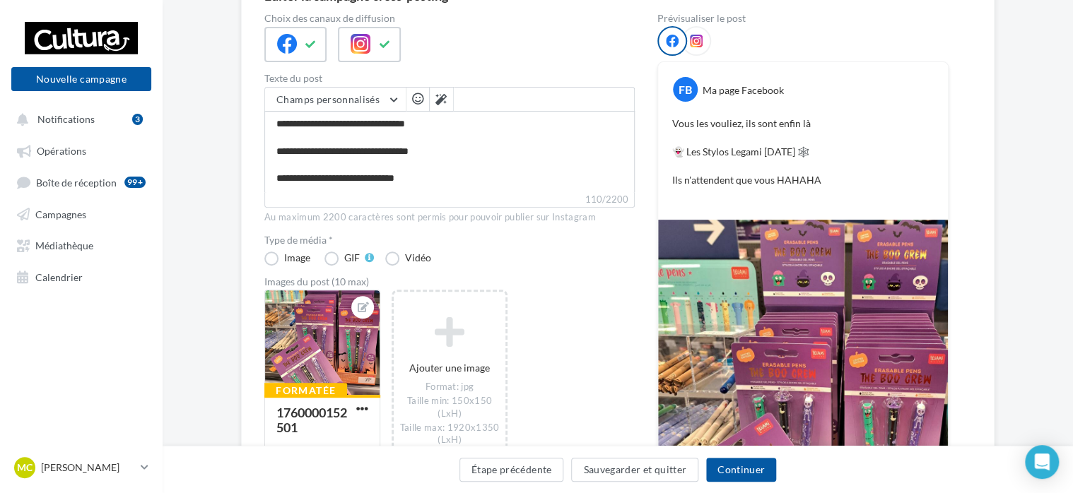 The image size is (1073, 493). I want to click on div: Au maximum 2200 caractères sont permis pour pouvoir publier sur Instagram, so click(450, 218).